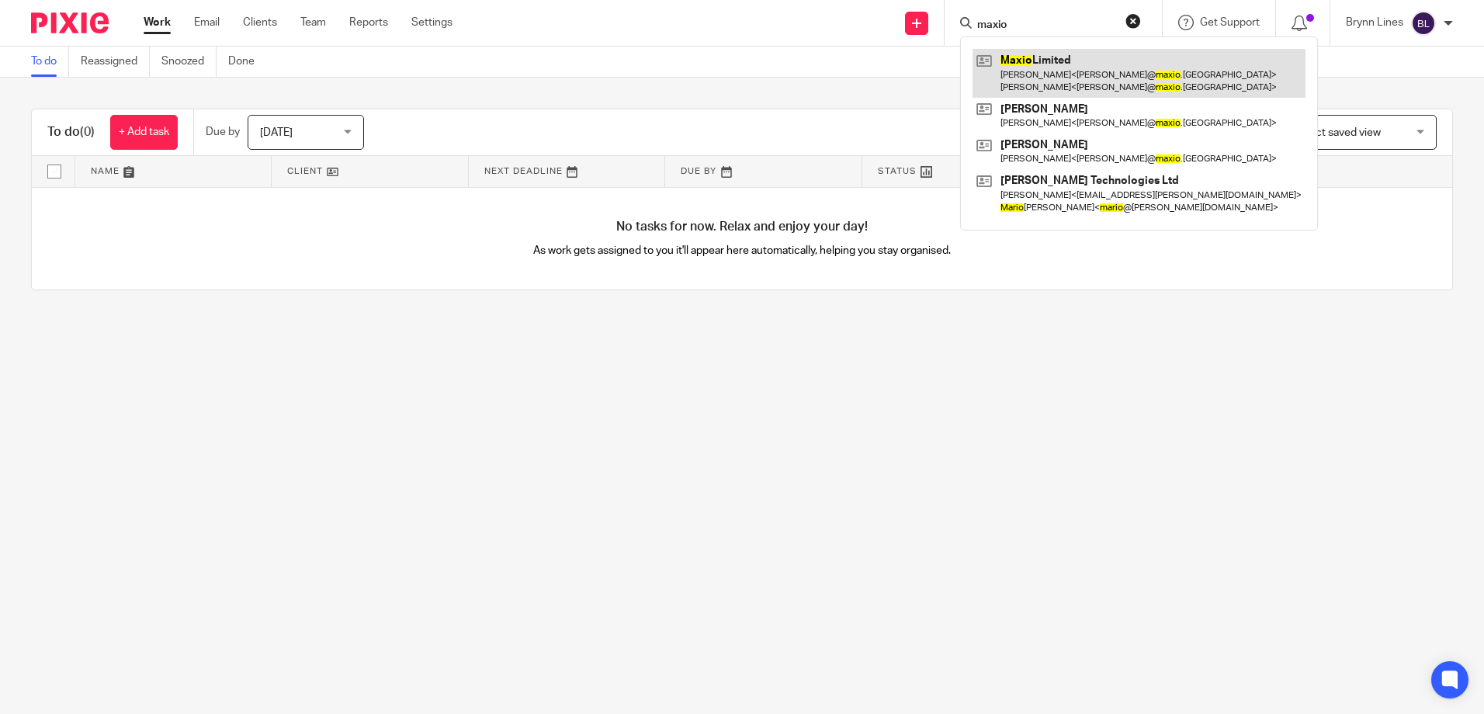  What do you see at coordinates (70, 23) in the screenshot?
I see `img: Pixie` at bounding box center [70, 23].